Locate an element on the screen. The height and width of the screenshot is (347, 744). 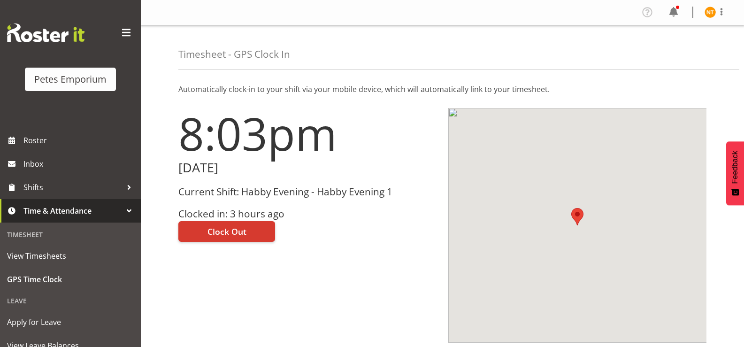
span: Feedback is located at coordinates (735, 167).